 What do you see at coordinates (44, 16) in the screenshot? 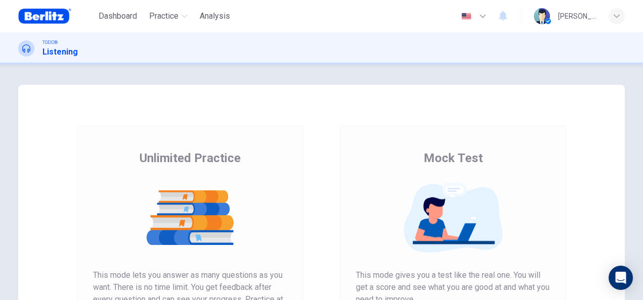
I see `img: Berlitz Brasil logo` at bounding box center [44, 16].